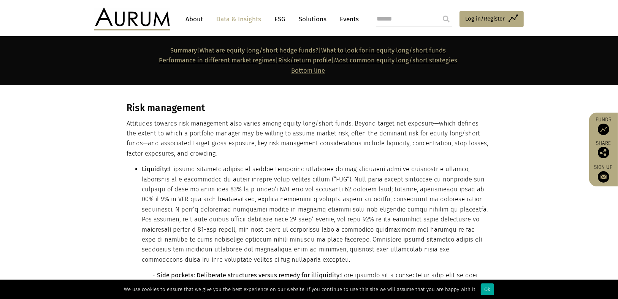 The image size is (618, 299). I want to click on a: Most common equity long/short strategies, so click(396, 60).